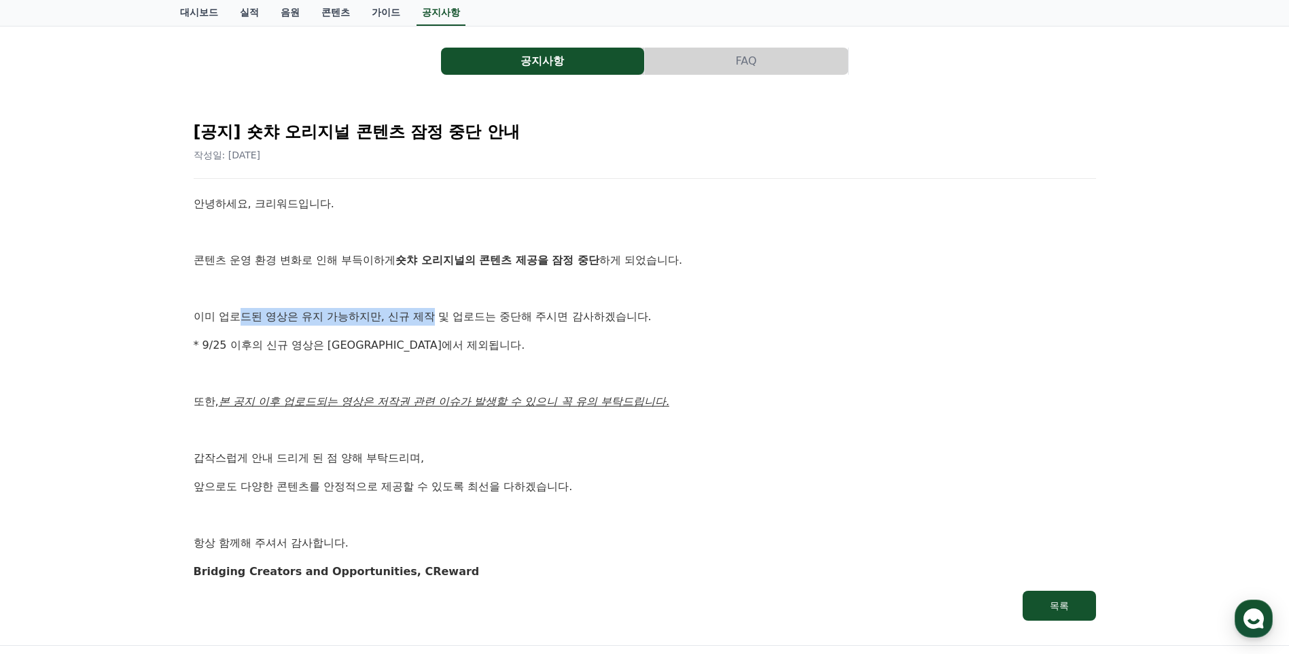  What do you see at coordinates (336, 571) in the screenshot?
I see `strong: Bridging Creators and Opportunities, CReward` at bounding box center [336, 571].